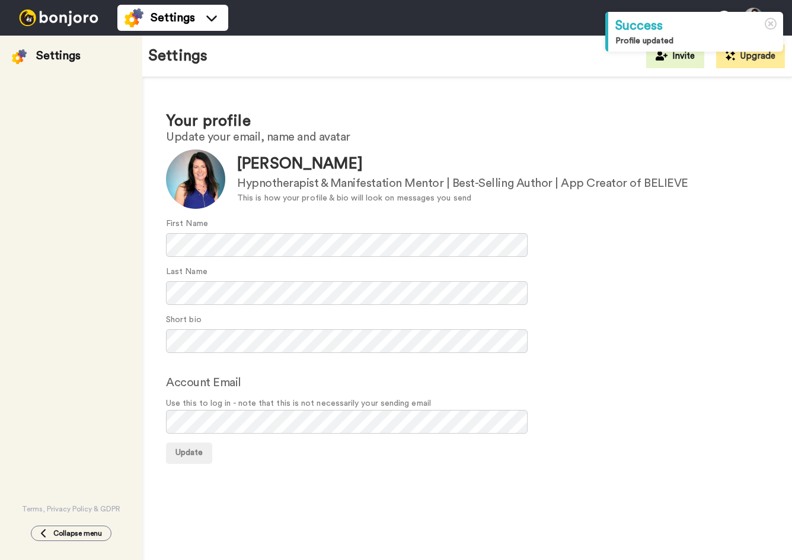  What do you see at coordinates (695, 41) in the screenshot?
I see `div: Profile updated` at bounding box center [695, 41].